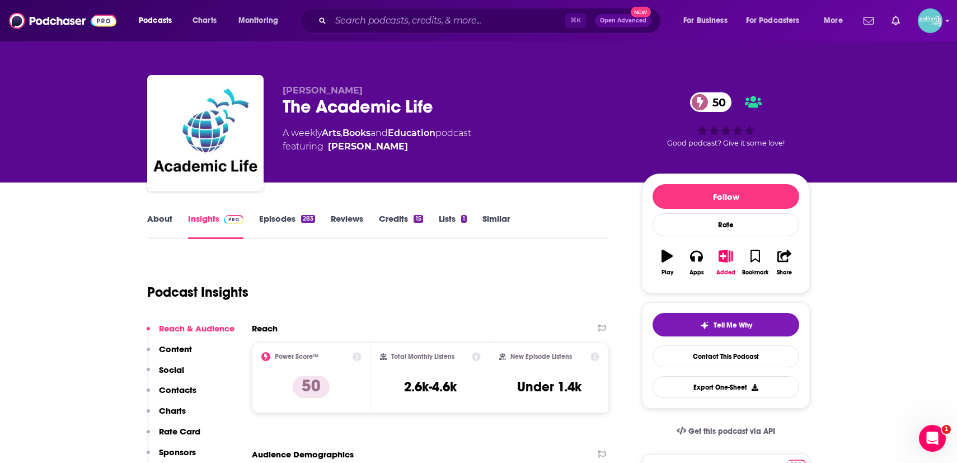 The height and width of the screenshot is (463, 957). I want to click on h3: 2.6k-4.6k, so click(430, 387).